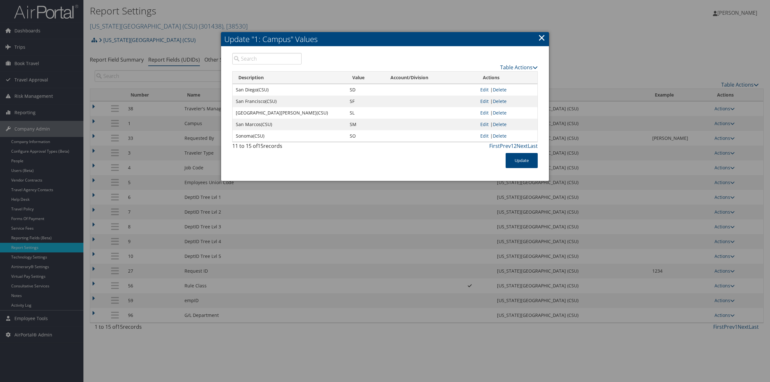 This screenshot has height=382, width=770. What do you see at coordinates (431, 78) in the screenshot?
I see `th: Account/Division: activate to sort column ascending` at bounding box center [431, 78].